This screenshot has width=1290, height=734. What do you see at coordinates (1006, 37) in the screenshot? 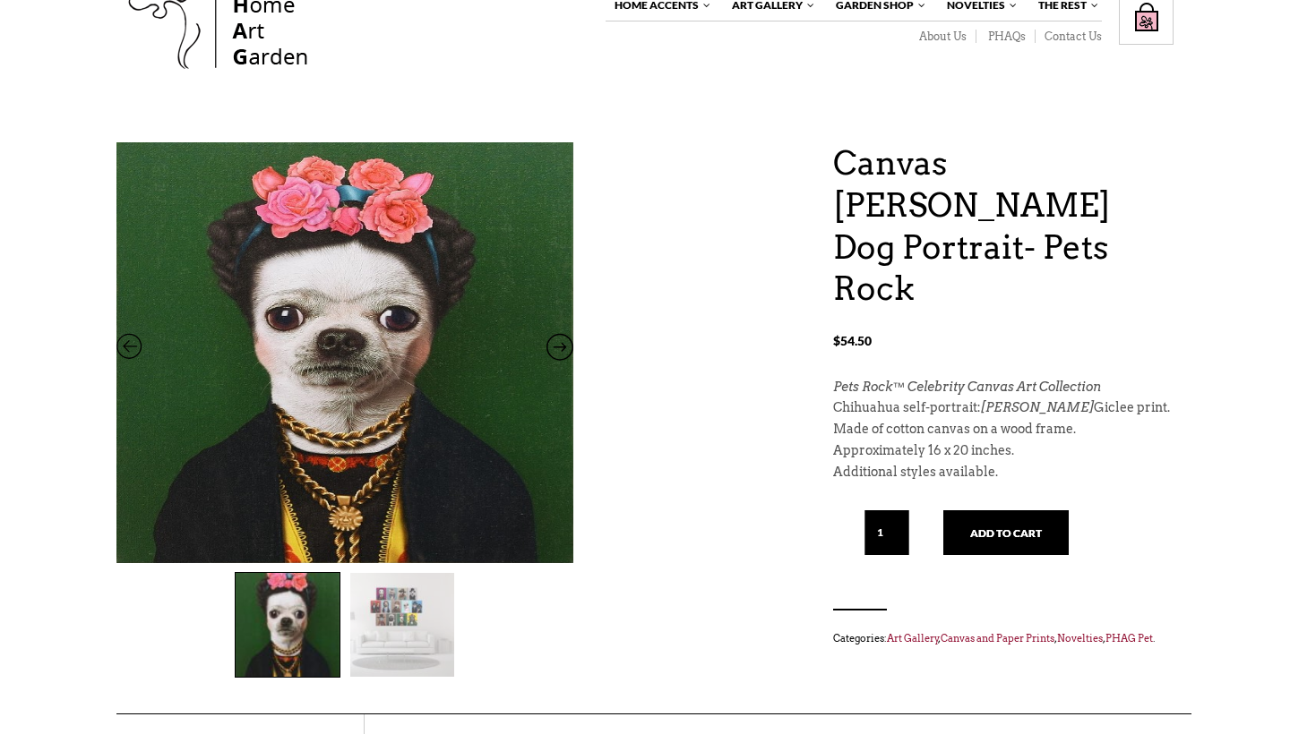
I see `a: PHAQs` at bounding box center [1006, 37].